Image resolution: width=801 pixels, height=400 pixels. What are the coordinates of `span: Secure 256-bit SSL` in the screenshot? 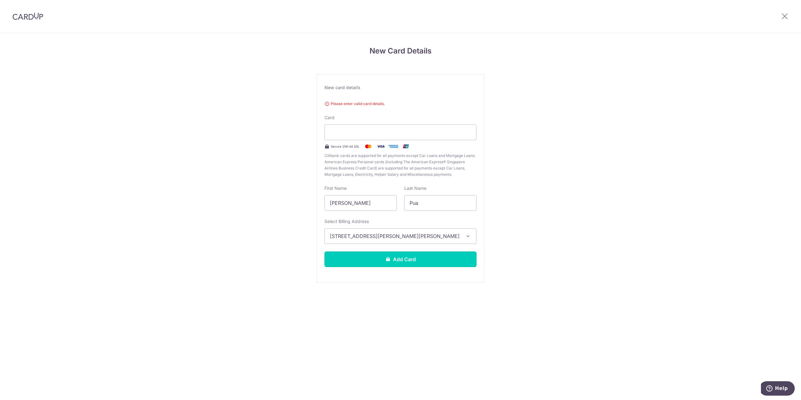 It's located at (345, 147).